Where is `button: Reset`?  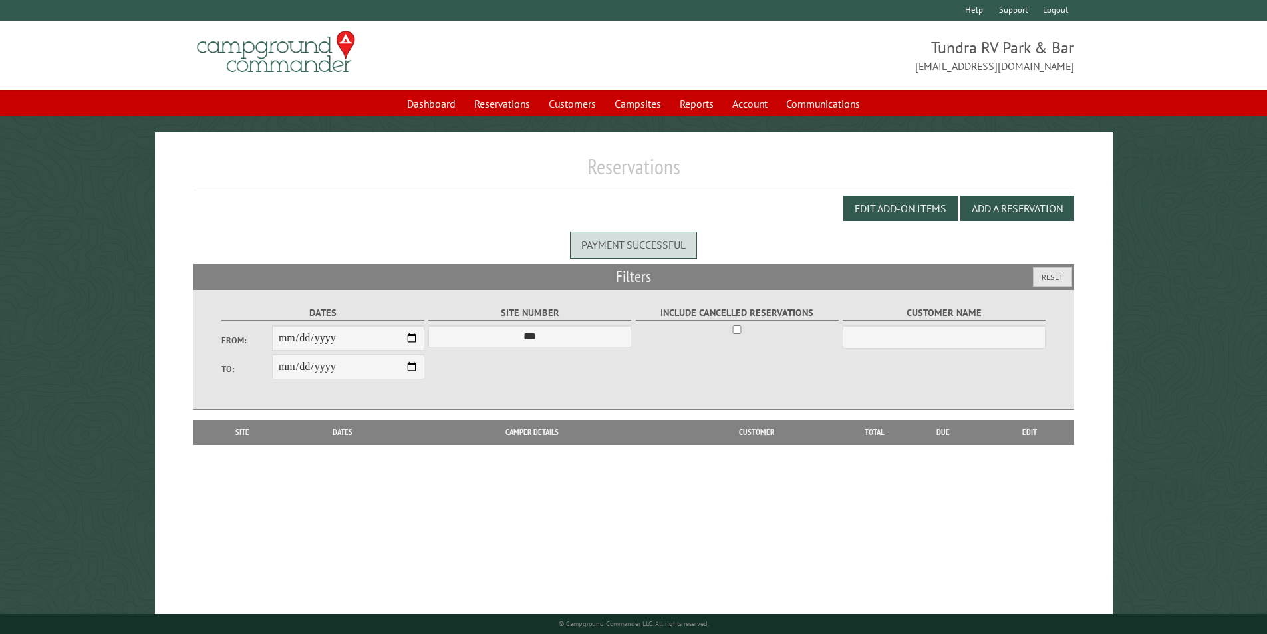
button: Reset is located at coordinates (1052, 277).